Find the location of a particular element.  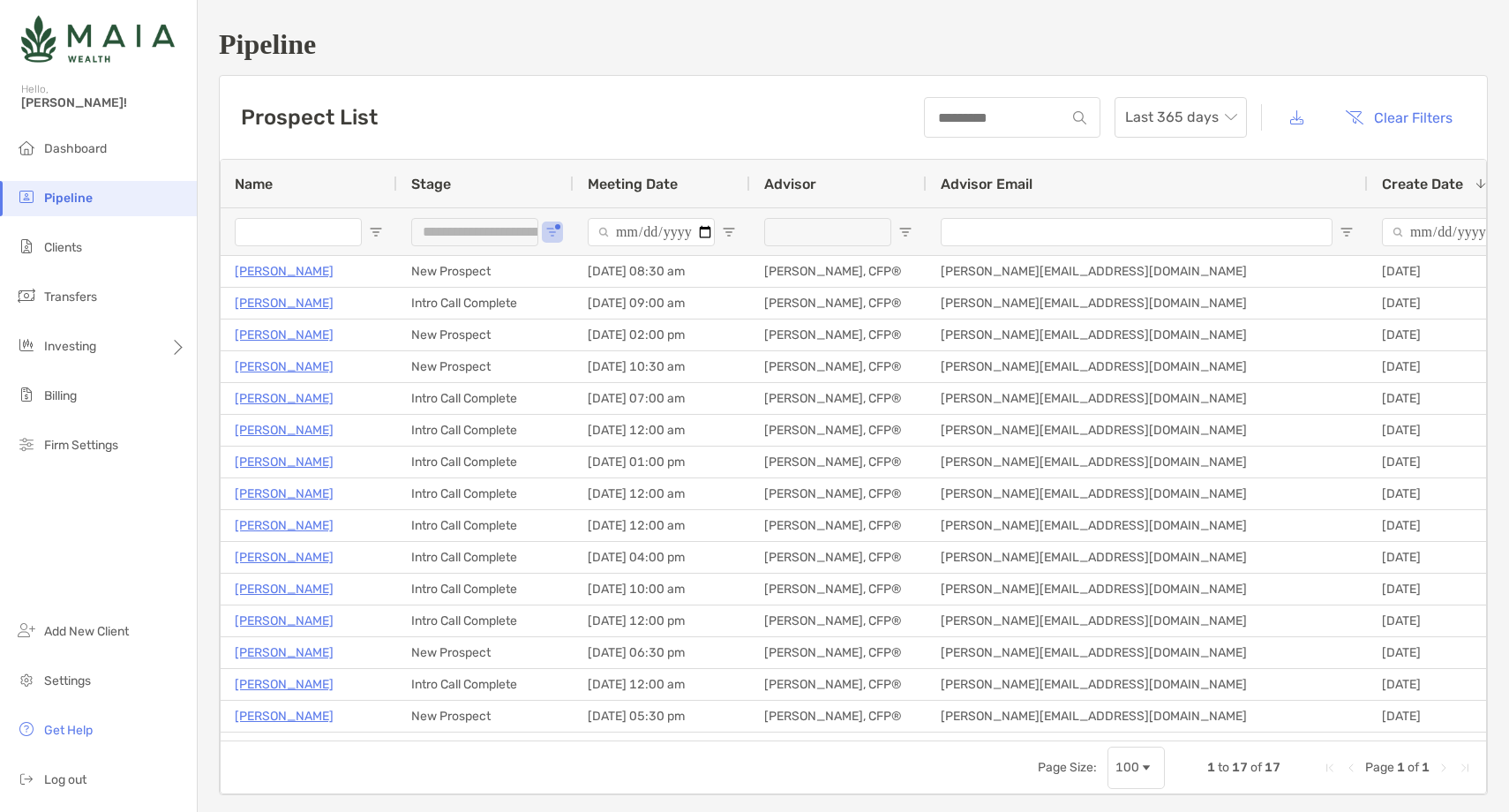

img: settings icon is located at coordinates (26, 679).